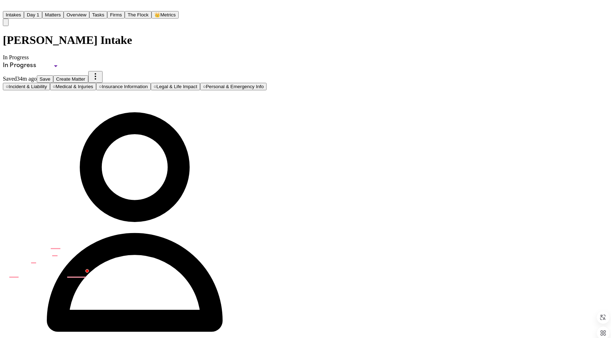  Describe the element at coordinates (235, 86) in the screenshot. I see `span: Personal & Emergency Info` at that location.